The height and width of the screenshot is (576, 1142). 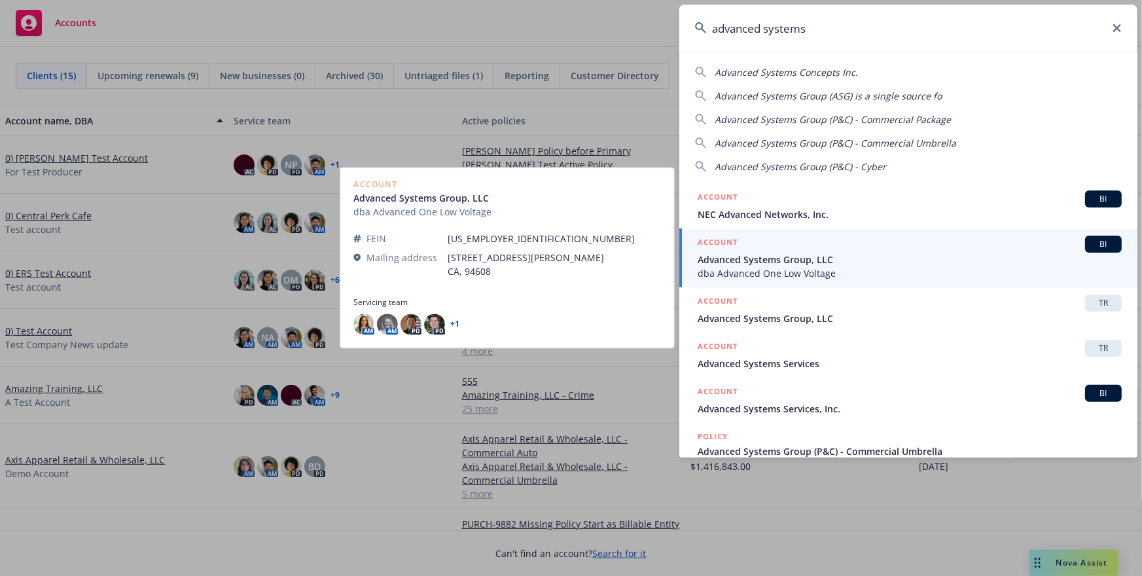 What do you see at coordinates (908, 28) in the screenshot?
I see `input: Search...` at bounding box center [908, 28].